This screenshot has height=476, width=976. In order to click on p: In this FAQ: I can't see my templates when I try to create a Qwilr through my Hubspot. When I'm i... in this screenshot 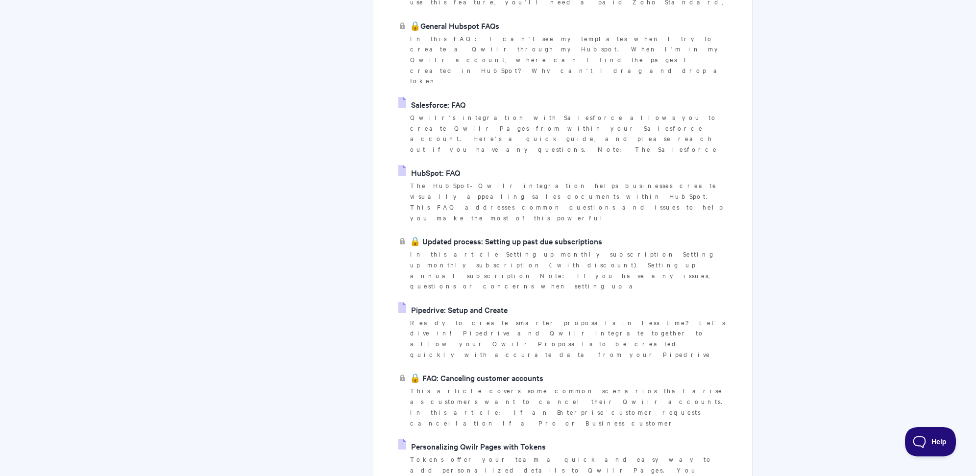, I will do `click(569, 60)`.